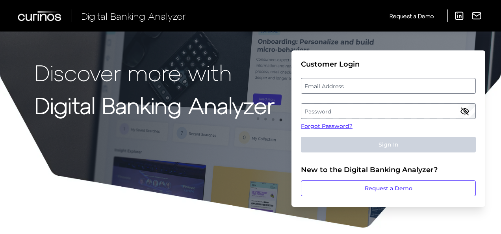  What do you see at coordinates (388, 64) in the screenshot?
I see `div: Customer Login` at bounding box center [388, 64].